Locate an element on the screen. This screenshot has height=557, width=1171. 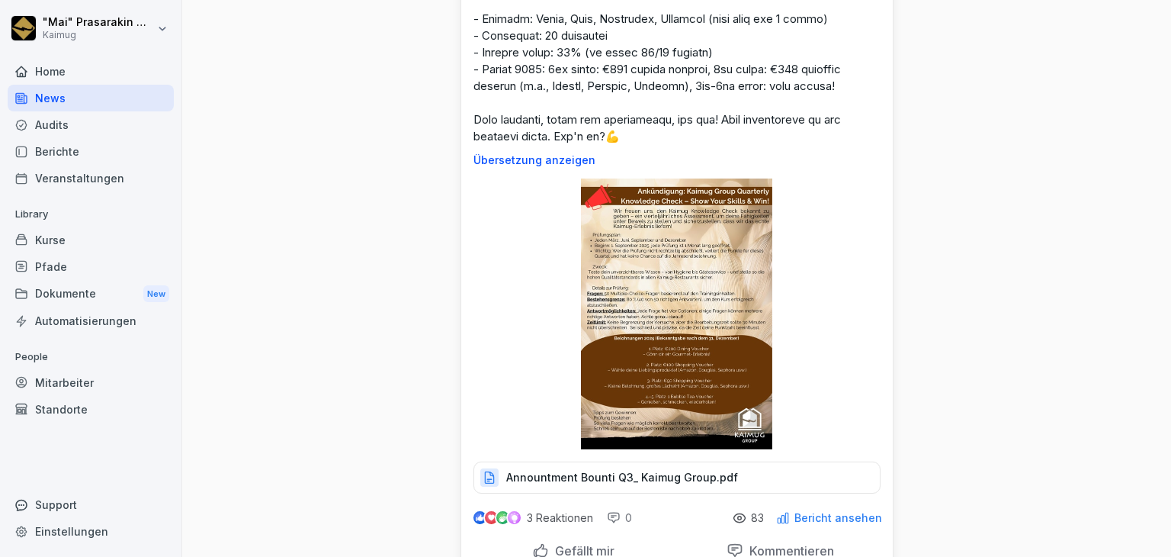
p: People is located at coordinates (91, 357).